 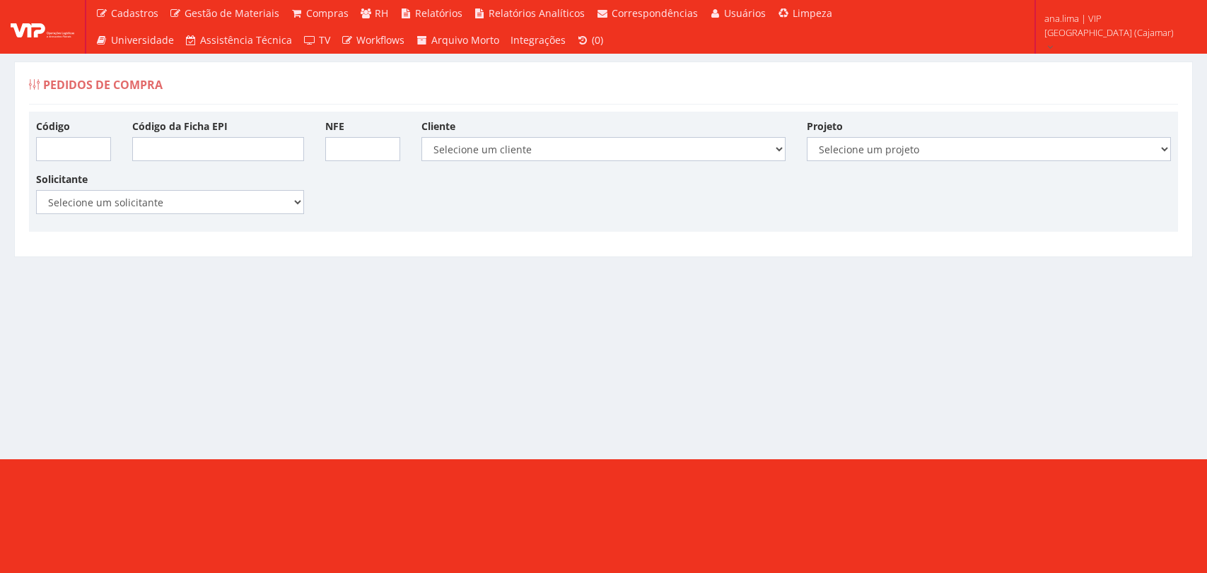 I want to click on span: Universidade, so click(x=142, y=40).